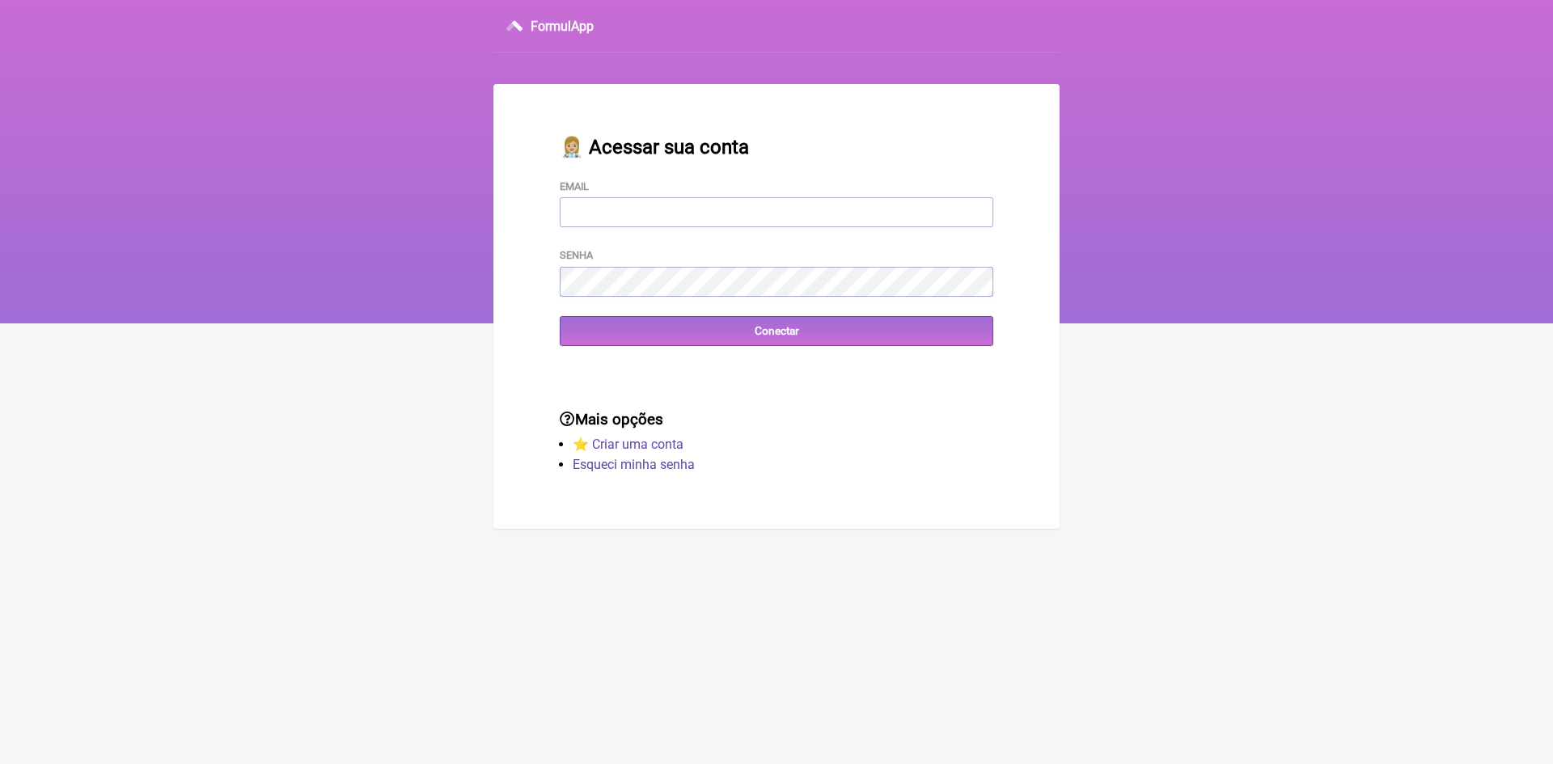 This screenshot has width=1553, height=764. I want to click on h3: FormulApp, so click(562, 26).